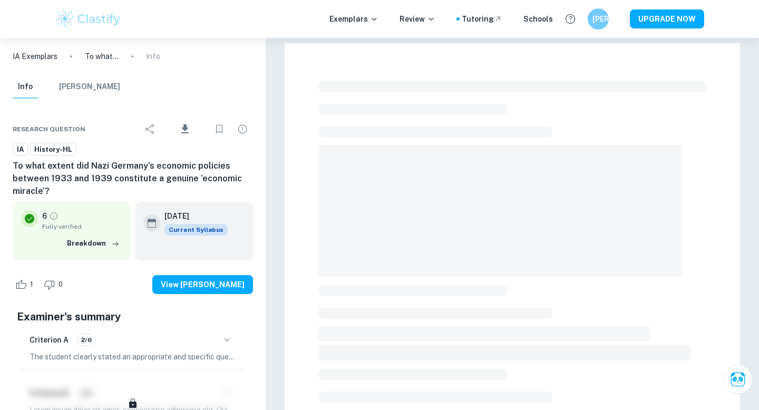  I want to click on a: IA, so click(20, 149).